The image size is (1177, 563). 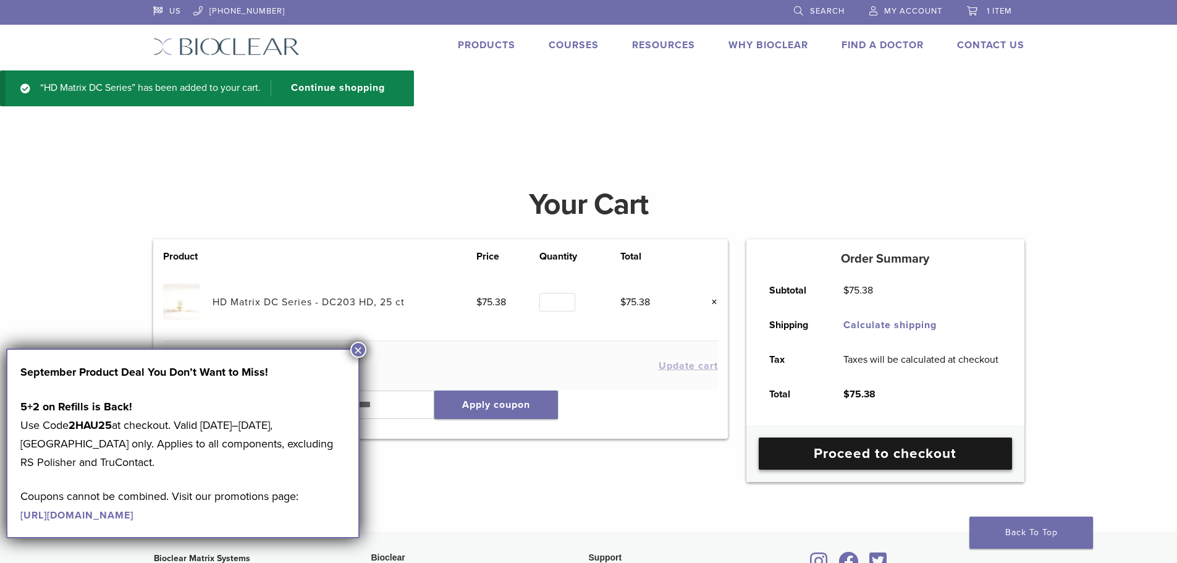 What do you see at coordinates (508, 256) in the screenshot?
I see `th: Price` at bounding box center [508, 256].